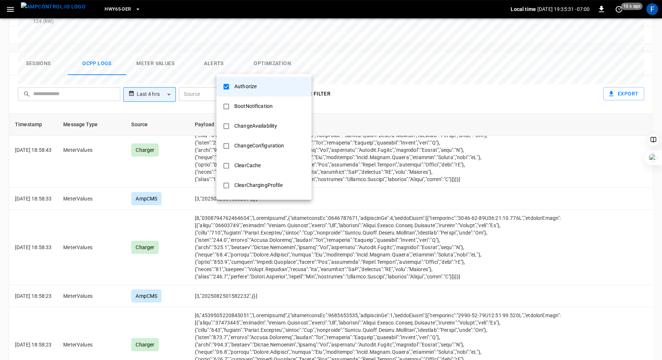 This screenshot has width=662, height=360. Describe the element at coordinates (250, 205) in the screenshot. I see `div: DataTransfer` at that location.